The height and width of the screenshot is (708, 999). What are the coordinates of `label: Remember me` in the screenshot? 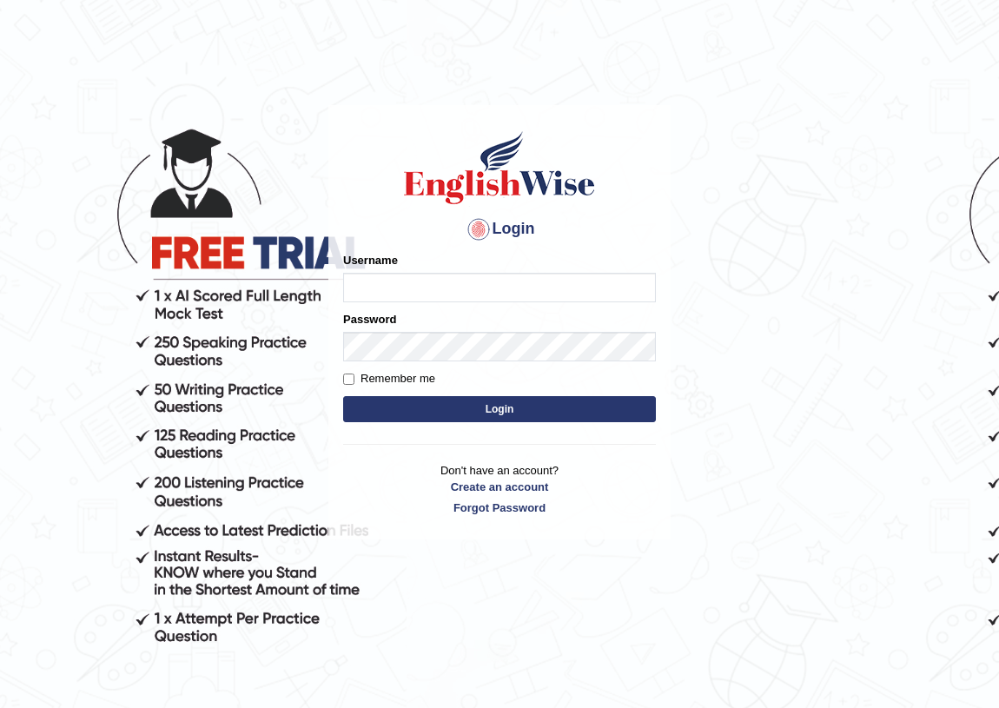 It's located at (389, 379).